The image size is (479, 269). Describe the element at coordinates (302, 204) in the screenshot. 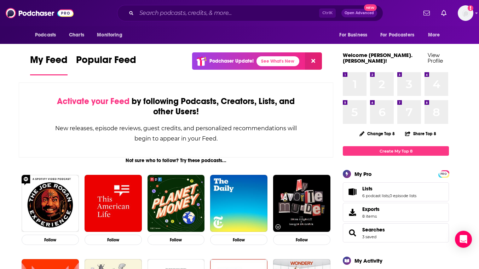

I see `a: My Favorite Murder with Karen Kilgariff and Georgia Hardstark` at that location.